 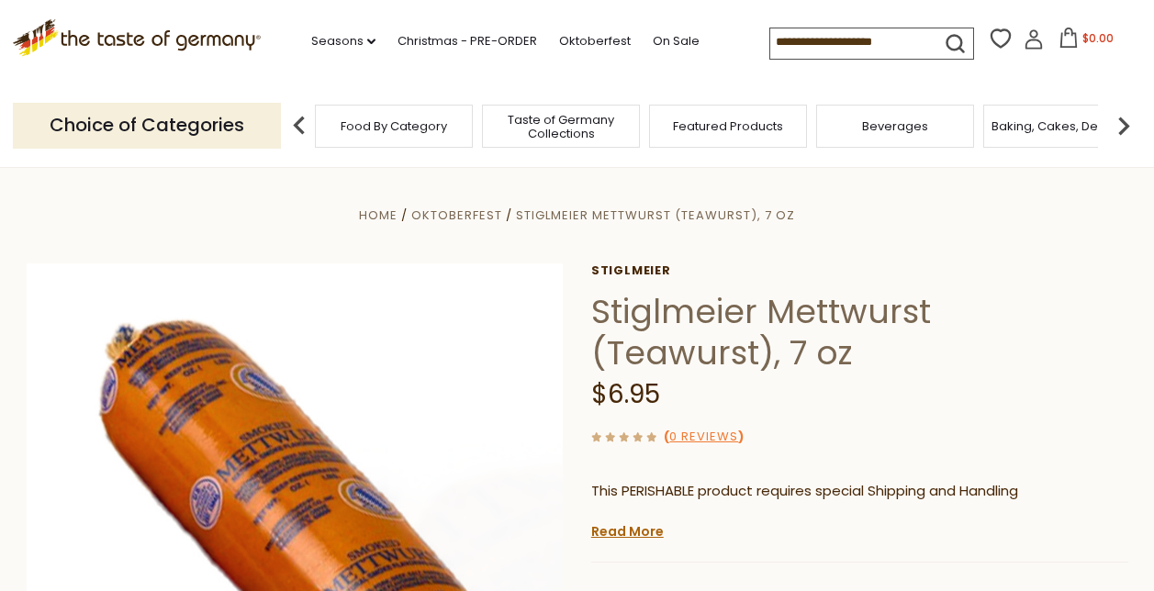 I want to click on span: Food By Category, so click(x=394, y=126).